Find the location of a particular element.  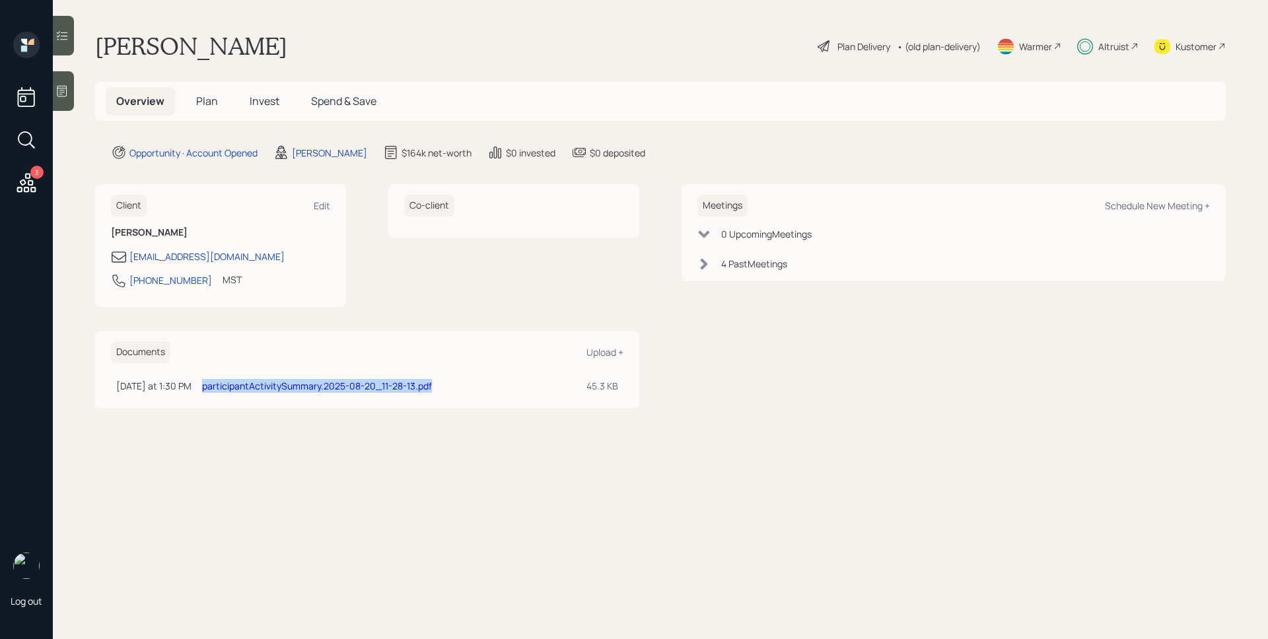

div: $164k net-worth is located at coordinates (436, 153).